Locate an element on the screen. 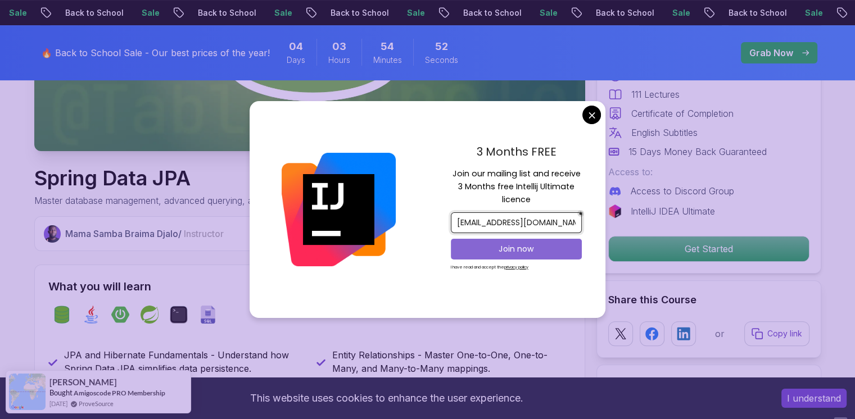 The image size is (855, 419). p: Get Started is located at coordinates (709, 249).